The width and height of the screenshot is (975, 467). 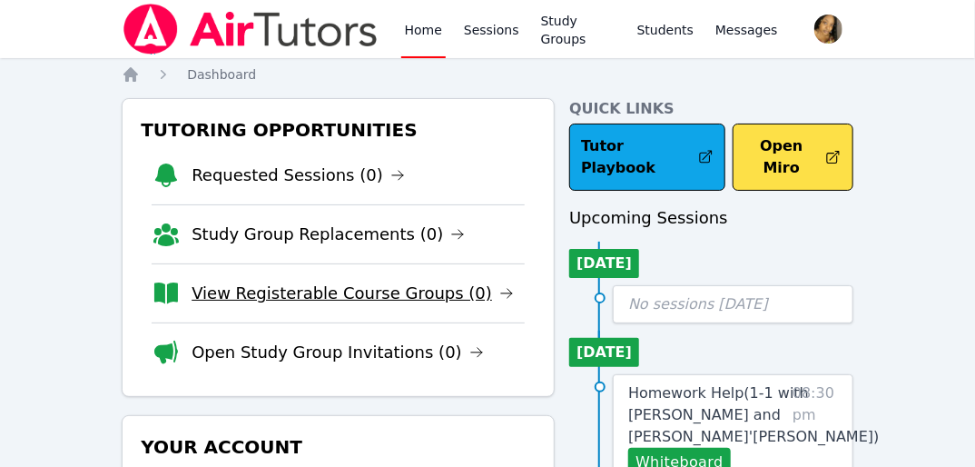 What do you see at coordinates (250, 29) in the screenshot?
I see `img: Air Tutors` at bounding box center [250, 29].